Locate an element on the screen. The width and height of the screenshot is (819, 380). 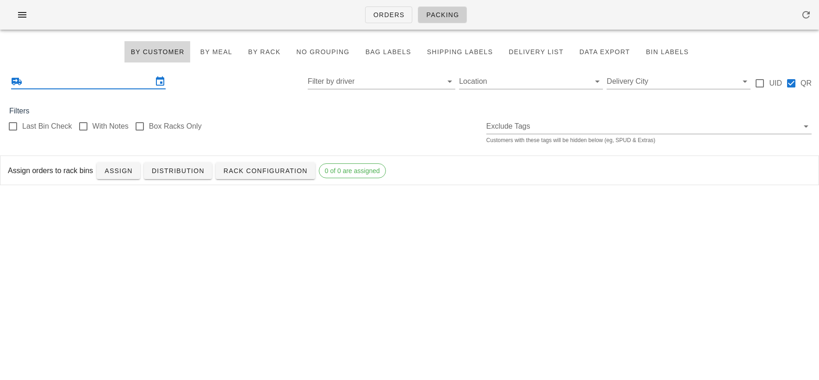
div: Filter by driver is located at coordinates (381, 81).